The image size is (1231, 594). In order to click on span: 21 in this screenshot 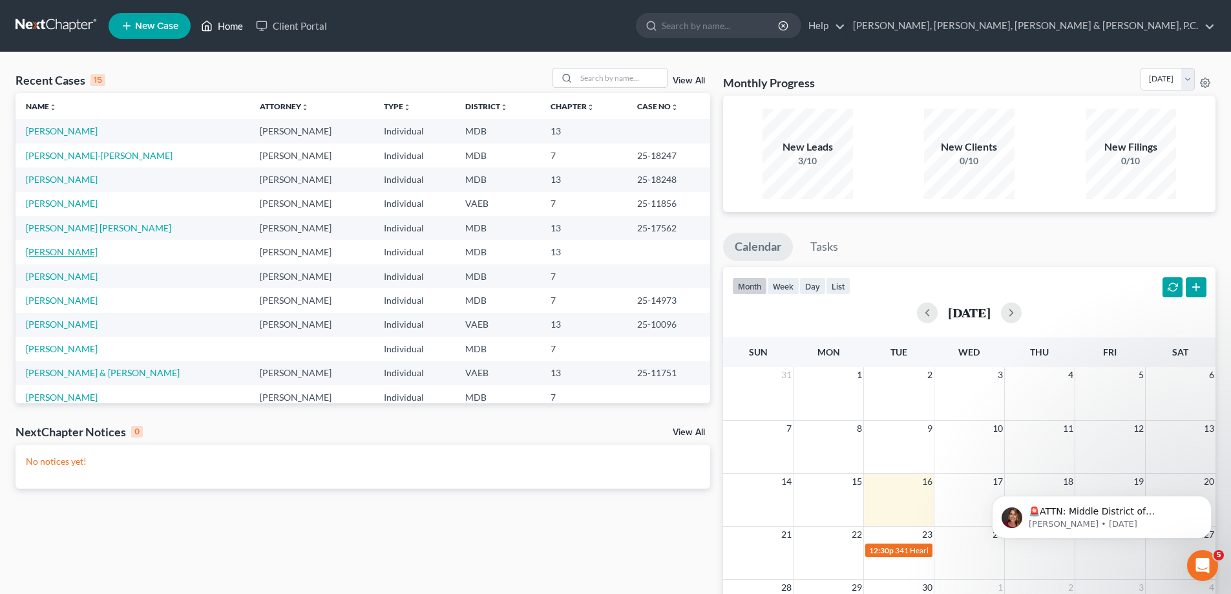, I will do `click(786, 534)`.